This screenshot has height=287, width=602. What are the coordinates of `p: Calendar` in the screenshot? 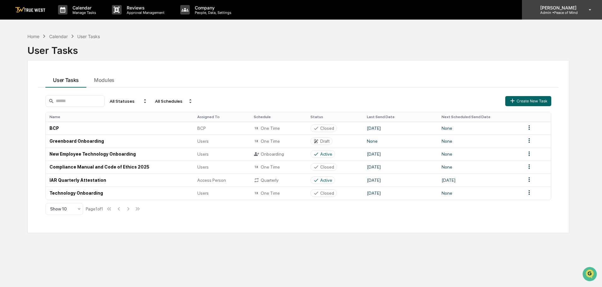 It's located at (83, 8).